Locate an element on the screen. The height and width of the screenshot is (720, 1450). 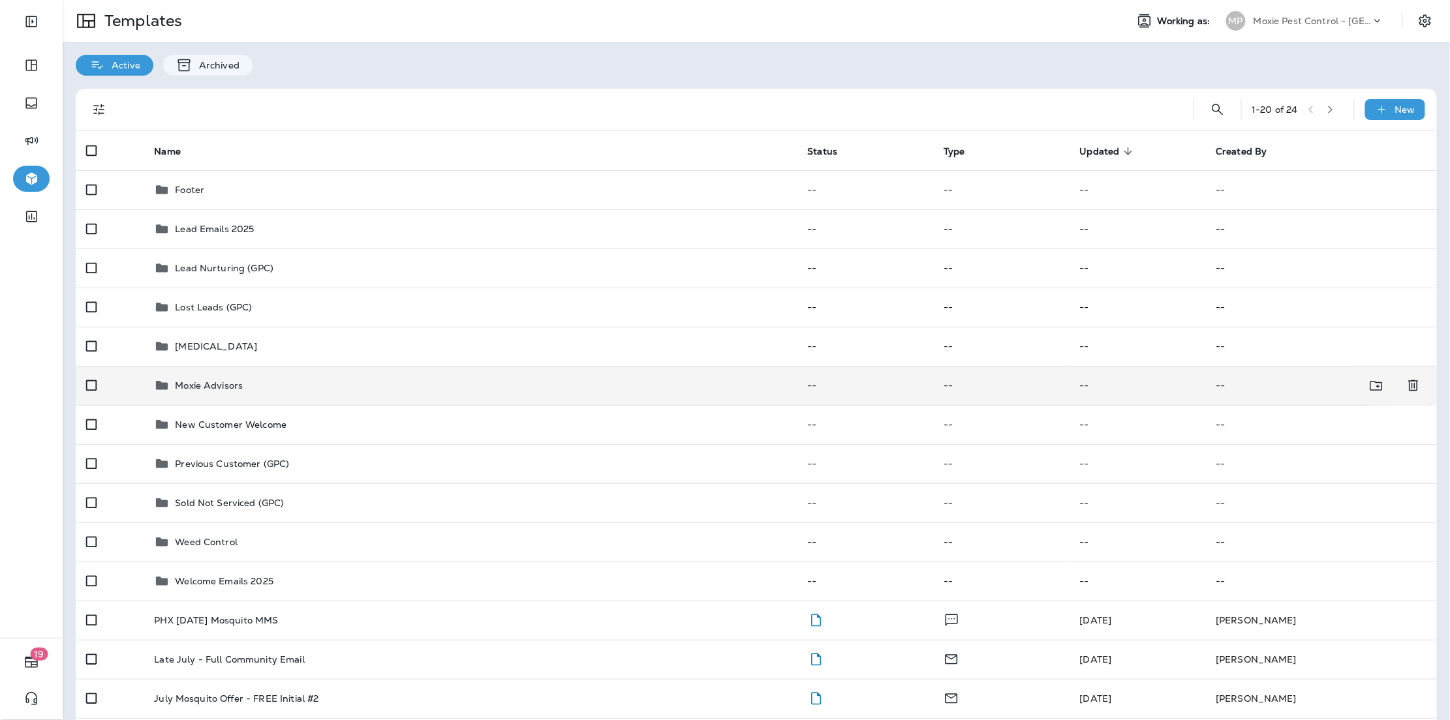
button: Move to folder is located at coordinates (1376, 386).